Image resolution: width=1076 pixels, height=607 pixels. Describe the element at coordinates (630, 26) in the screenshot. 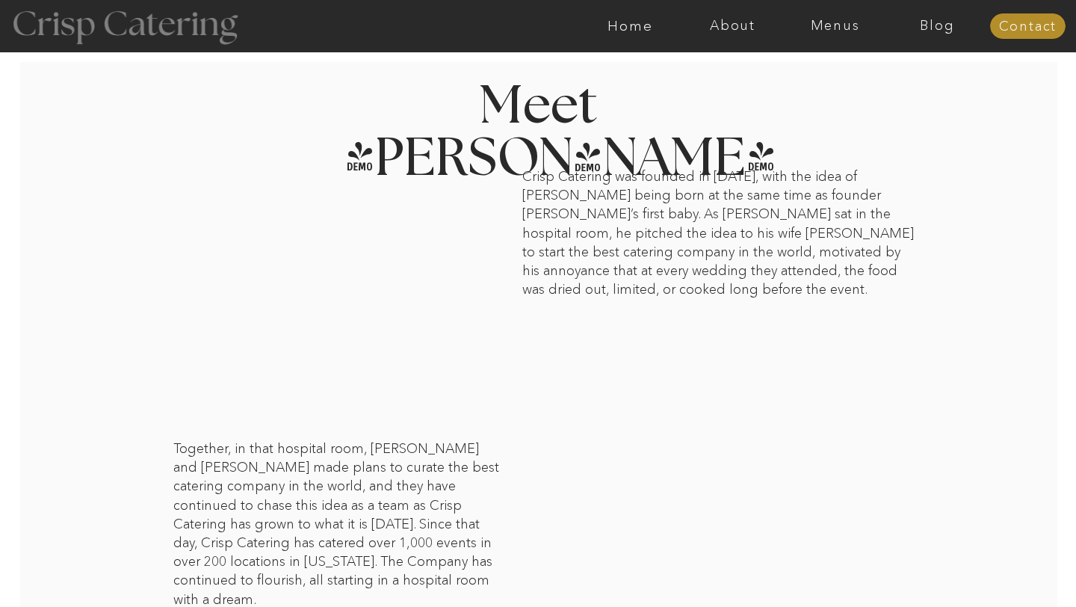

I see `a: Home` at that location.